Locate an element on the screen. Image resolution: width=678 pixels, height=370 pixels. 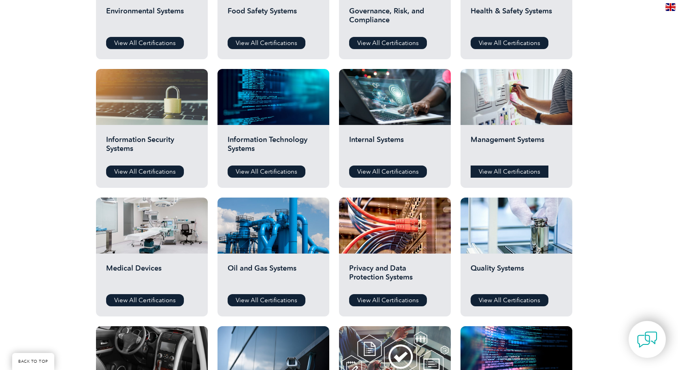
h2: Governance, Risk, and Compliance is located at coordinates (395, 19).